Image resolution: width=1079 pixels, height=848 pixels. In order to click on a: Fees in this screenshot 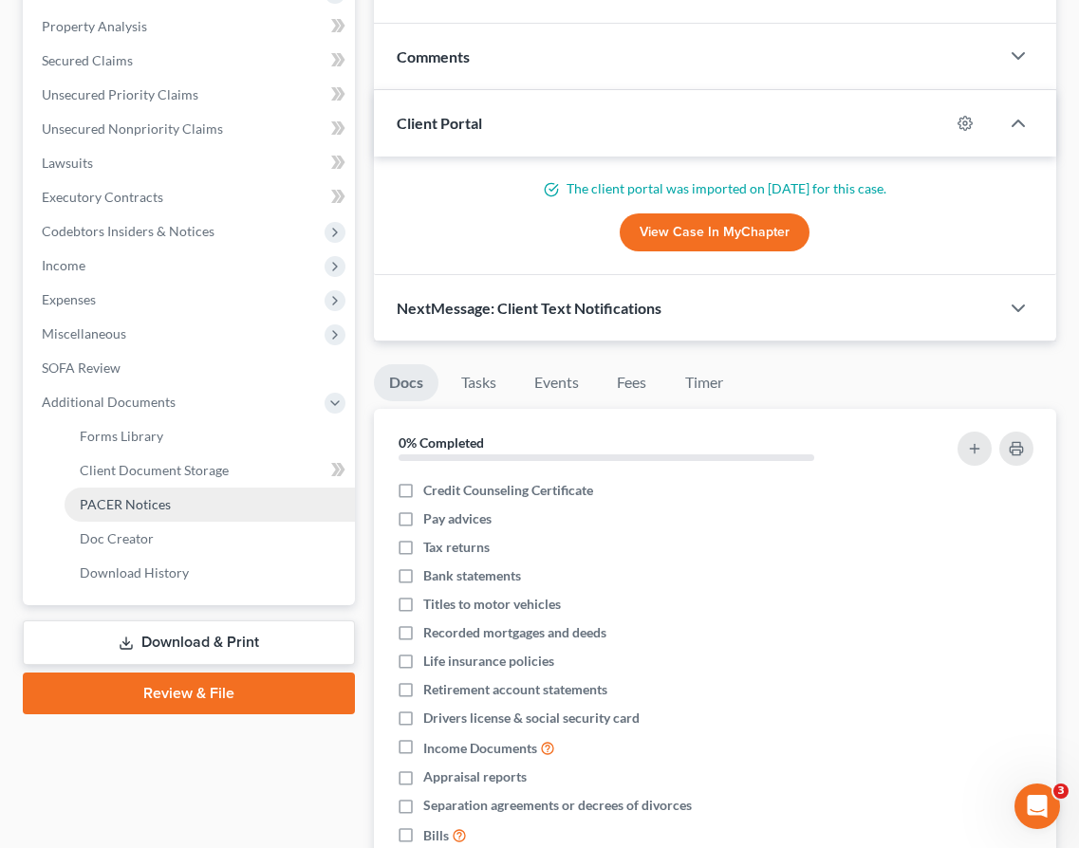, I will do `click(632, 382)`.